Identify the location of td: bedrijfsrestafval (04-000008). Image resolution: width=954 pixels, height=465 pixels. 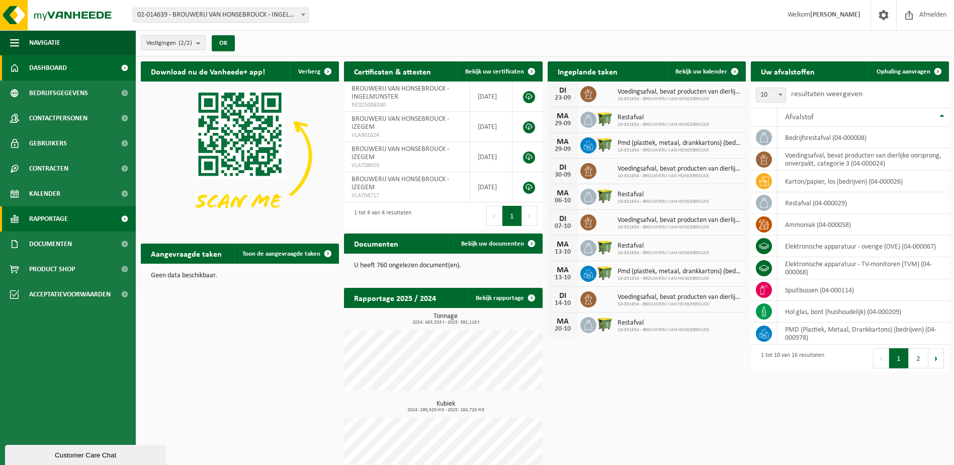
(863, 137).